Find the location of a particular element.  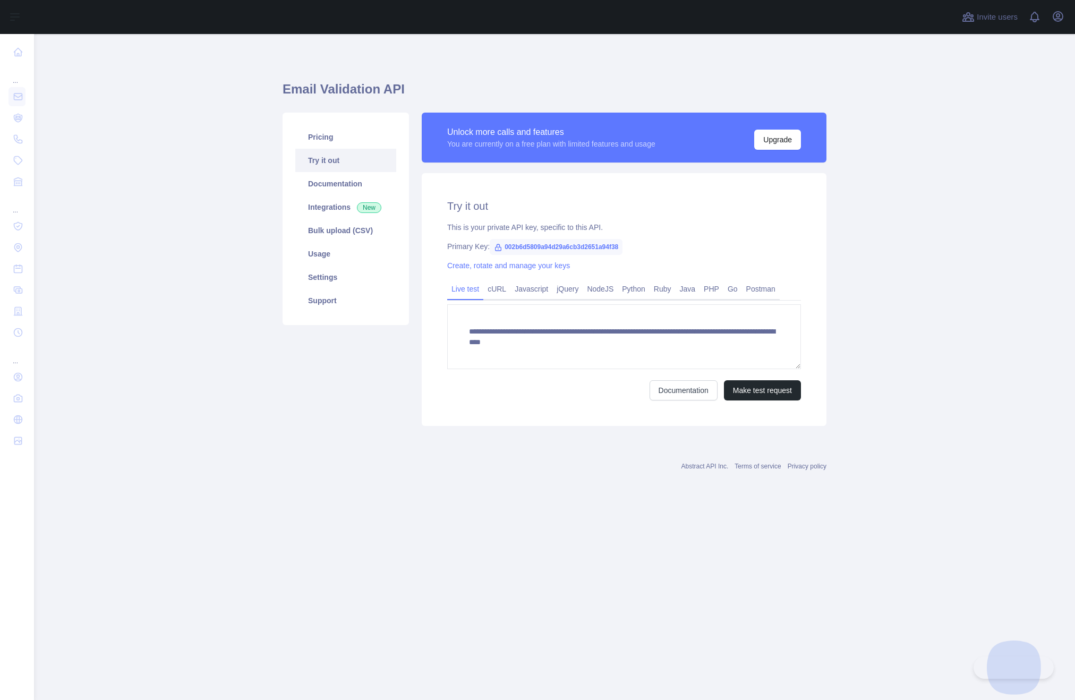

button: Upgrade is located at coordinates (778, 140).